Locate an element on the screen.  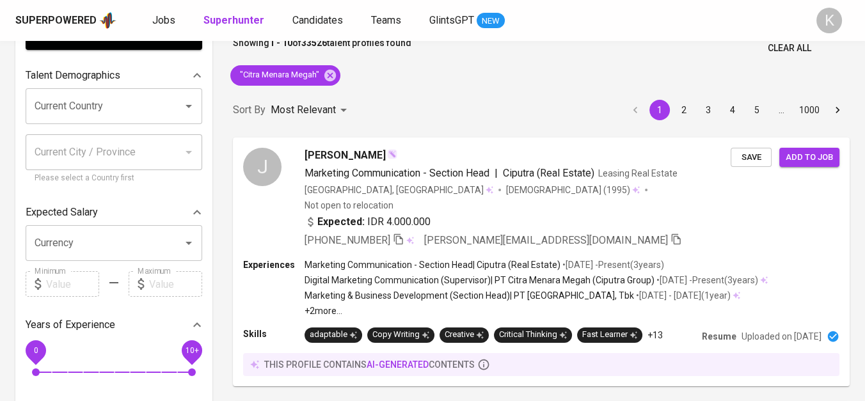
span: Leasing Real Estate is located at coordinates (638, 173).